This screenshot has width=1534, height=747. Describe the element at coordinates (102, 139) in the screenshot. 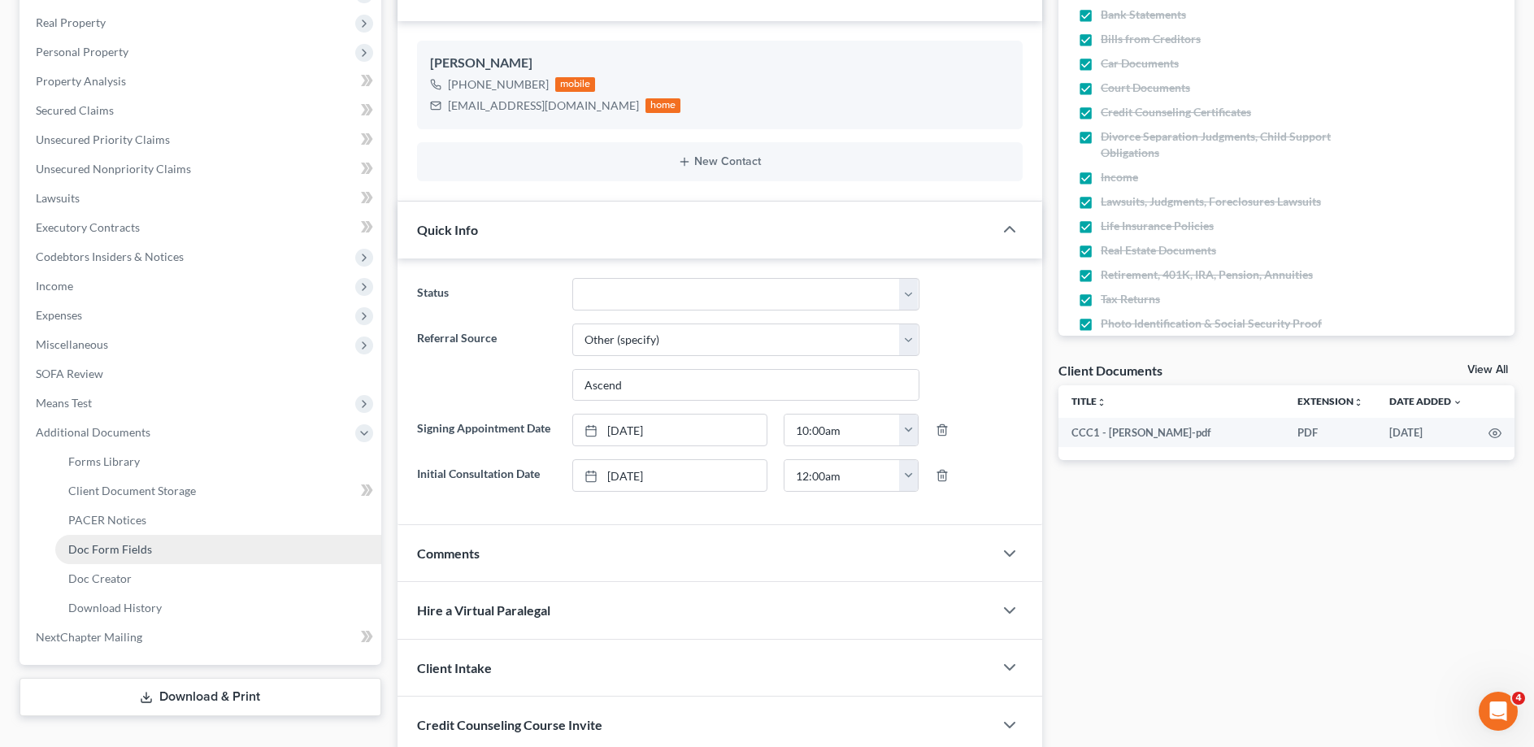

I see `span: Unsecured Priority Claims` at that location.